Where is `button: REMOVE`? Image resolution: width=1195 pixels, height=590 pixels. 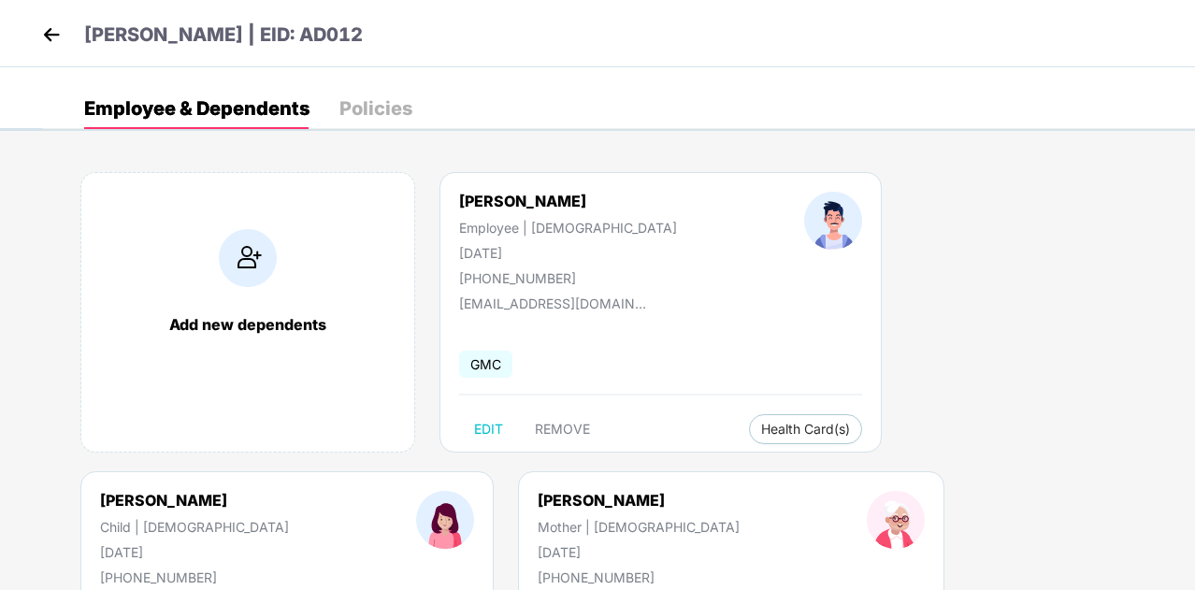
button: REMOVE is located at coordinates (562, 429).